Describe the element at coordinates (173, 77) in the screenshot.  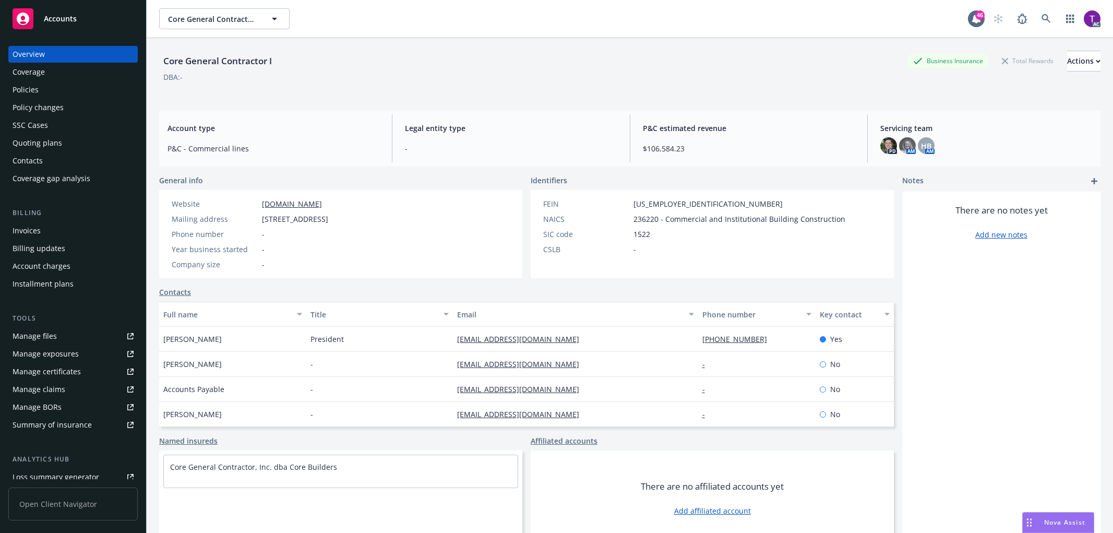
I see `div: DBA: -` at that location.